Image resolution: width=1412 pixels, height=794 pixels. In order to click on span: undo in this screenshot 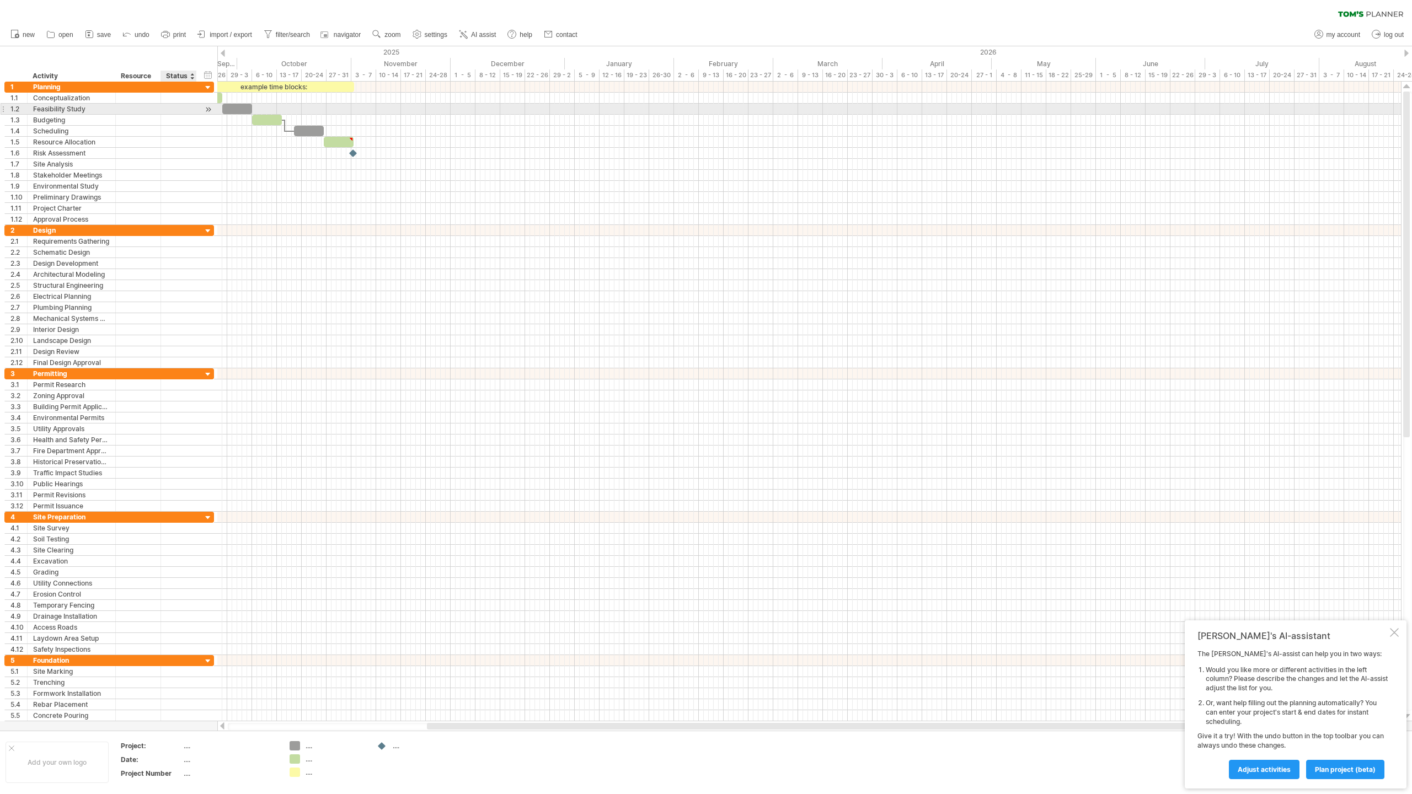, I will do `click(142, 35)`.